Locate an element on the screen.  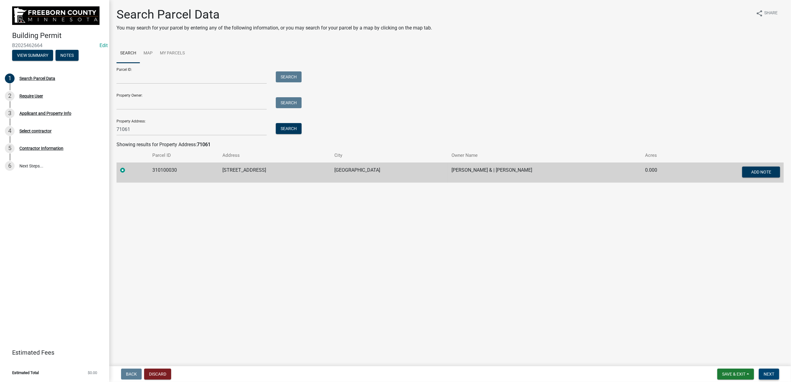
button: View Summary is located at coordinates (32, 55).